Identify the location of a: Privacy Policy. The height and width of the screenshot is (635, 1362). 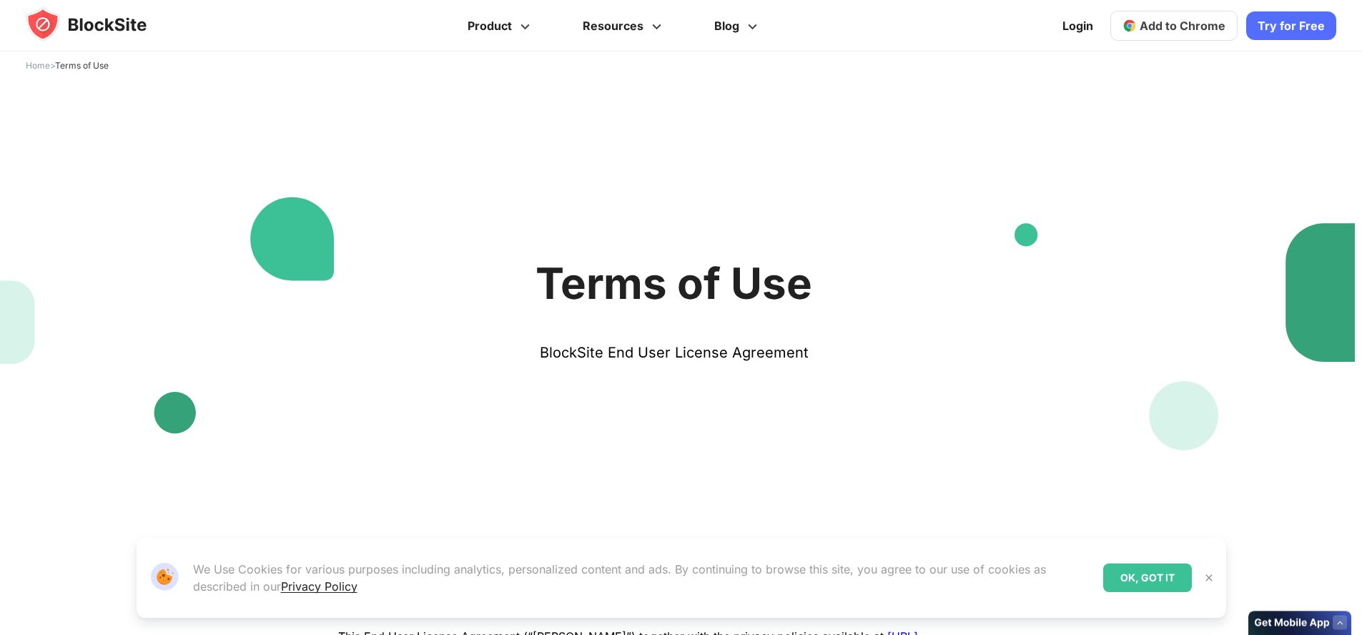
(319, 586).